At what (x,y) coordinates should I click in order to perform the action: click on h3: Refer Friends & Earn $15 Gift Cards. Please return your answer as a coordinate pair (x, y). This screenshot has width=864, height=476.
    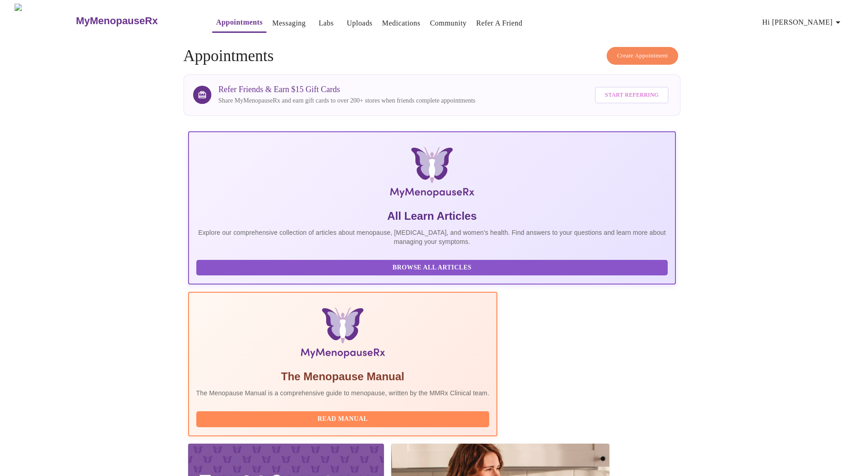
    Looking at the image, I should click on (347, 89).